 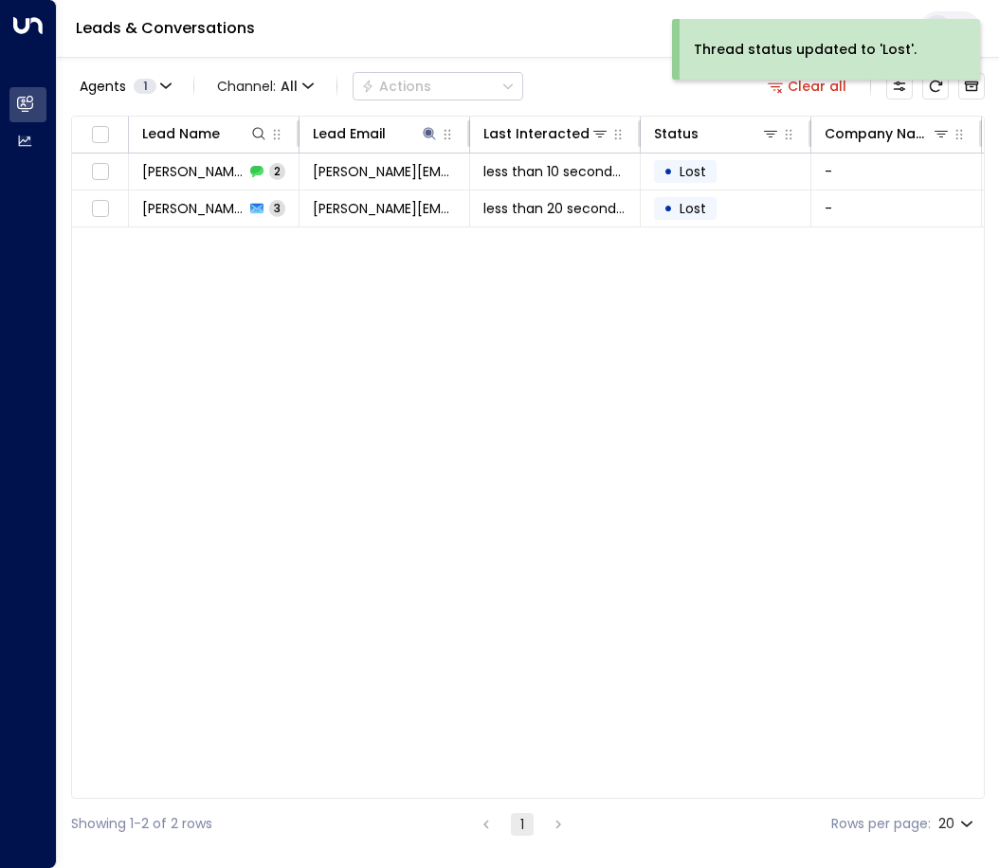 I want to click on span: Channel:, so click(x=265, y=86).